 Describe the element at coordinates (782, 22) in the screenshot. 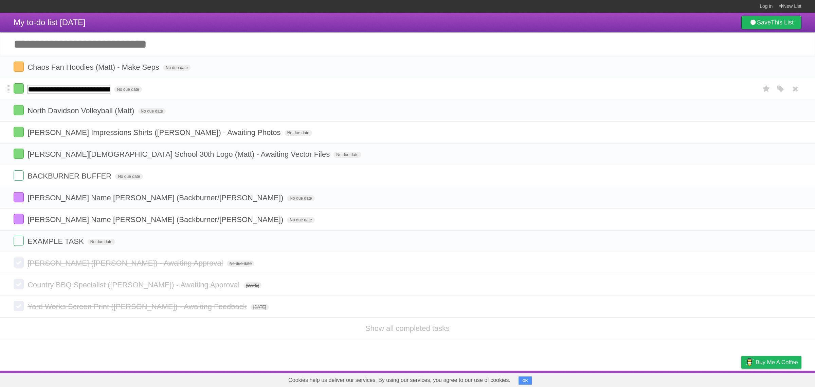

I see `b: This List` at that location.